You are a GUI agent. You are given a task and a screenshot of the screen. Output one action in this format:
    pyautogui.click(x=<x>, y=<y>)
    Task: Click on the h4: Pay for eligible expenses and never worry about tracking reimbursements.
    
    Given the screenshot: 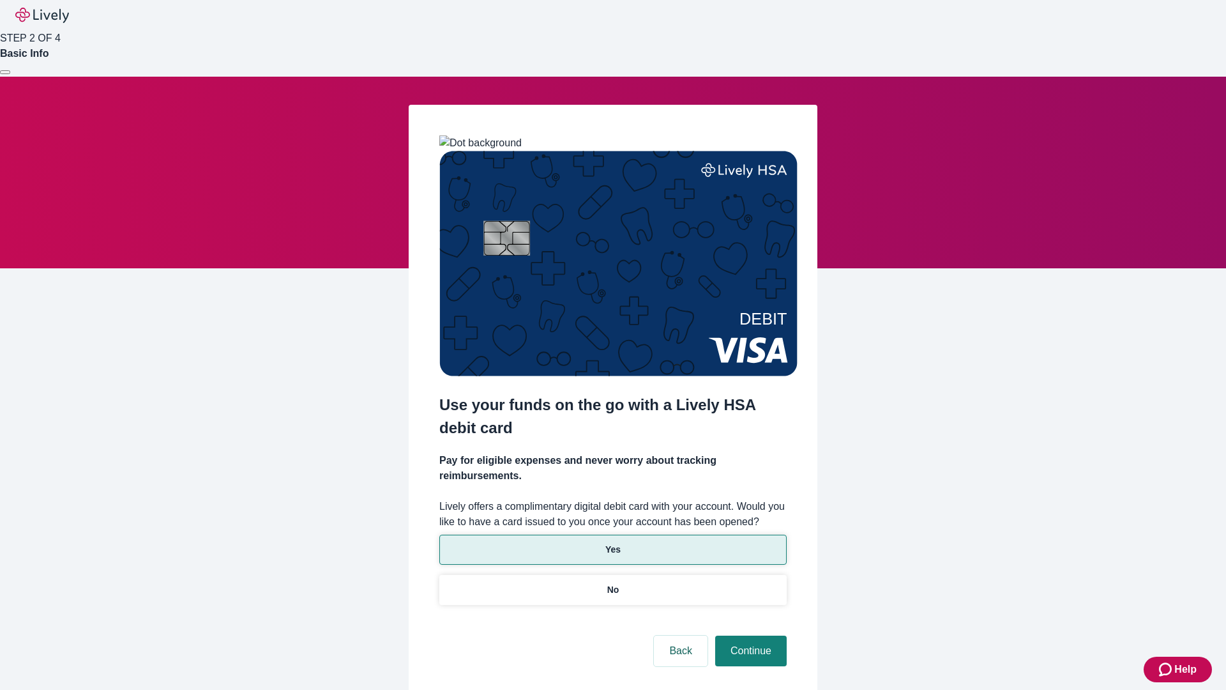 What is the action you would take?
    pyautogui.click(x=613, y=468)
    